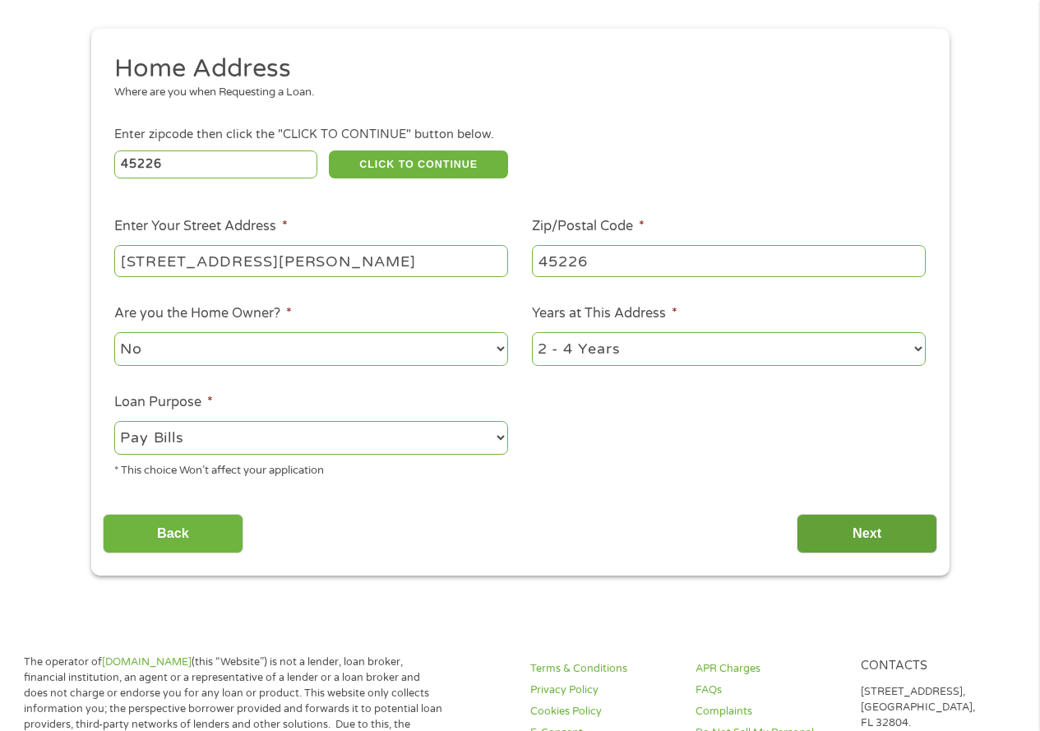 The height and width of the screenshot is (731, 1040). I want to click on a: APR Charges, so click(768, 669).